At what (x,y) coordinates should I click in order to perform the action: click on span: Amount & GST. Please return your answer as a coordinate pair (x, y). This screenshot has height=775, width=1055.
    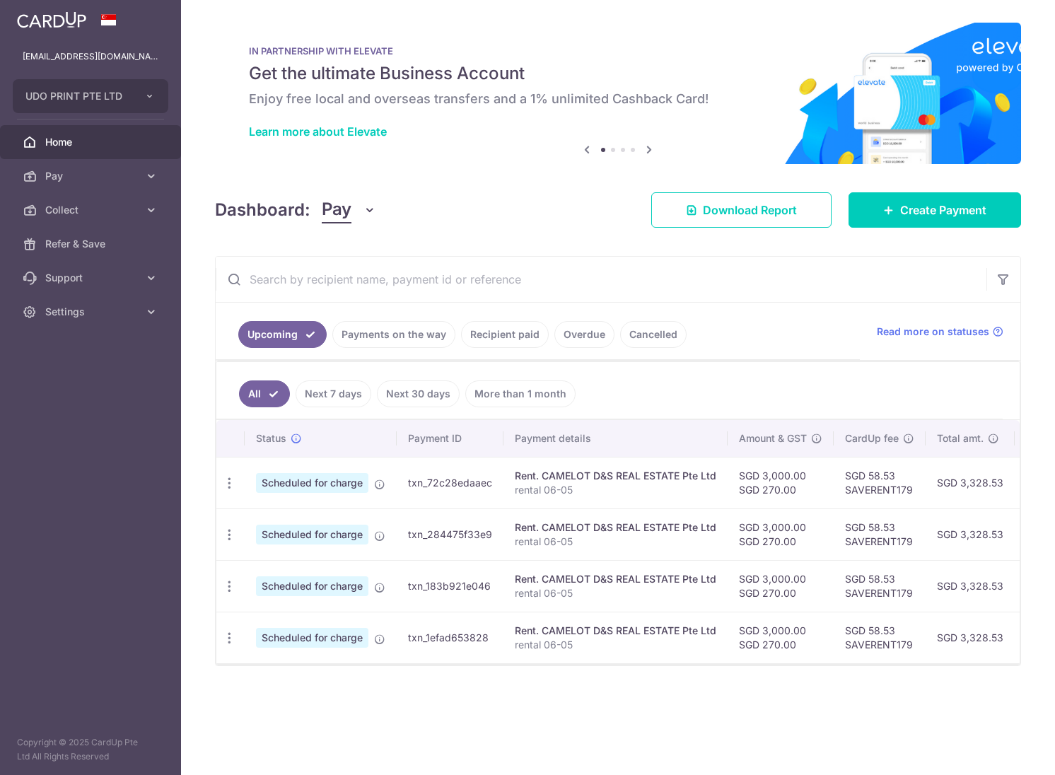
    Looking at the image, I should click on (773, 438).